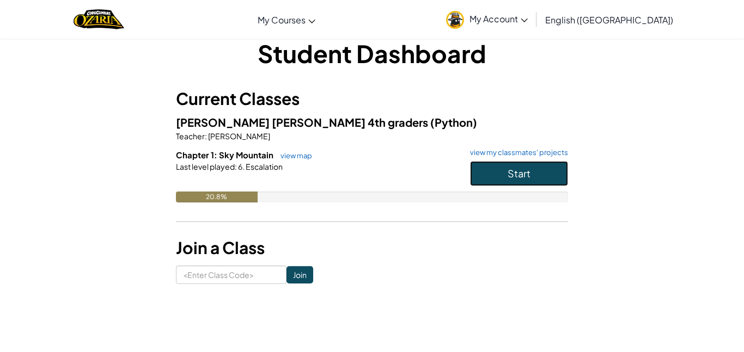 Image resolution: width=744 pixels, height=352 pixels. I want to click on span: (Python), so click(454, 122).